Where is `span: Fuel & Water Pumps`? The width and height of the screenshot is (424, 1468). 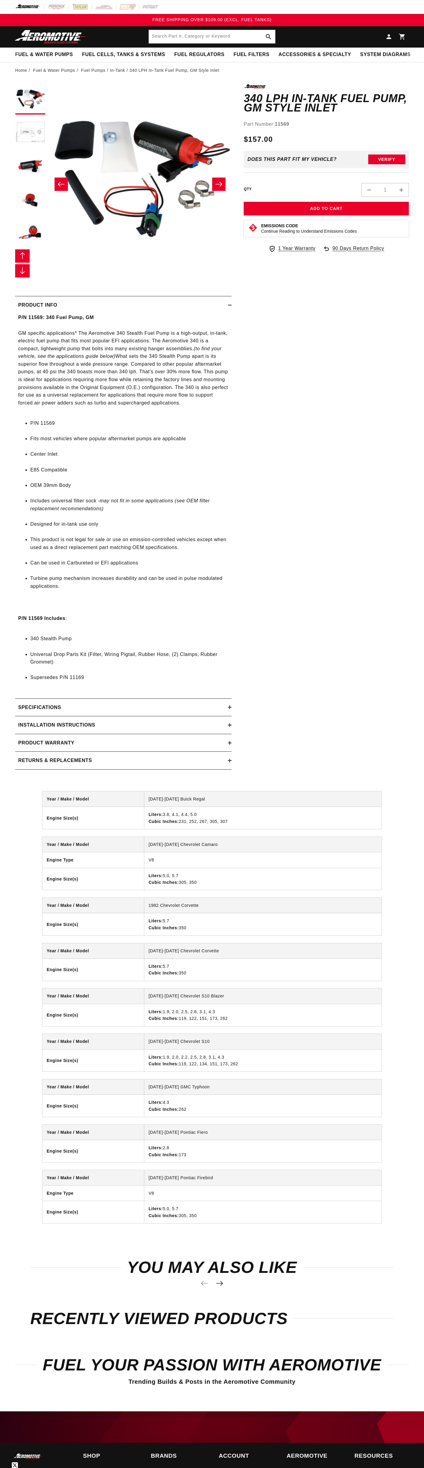
span: Fuel & Water Pumps is located at coordinates (44, 55).